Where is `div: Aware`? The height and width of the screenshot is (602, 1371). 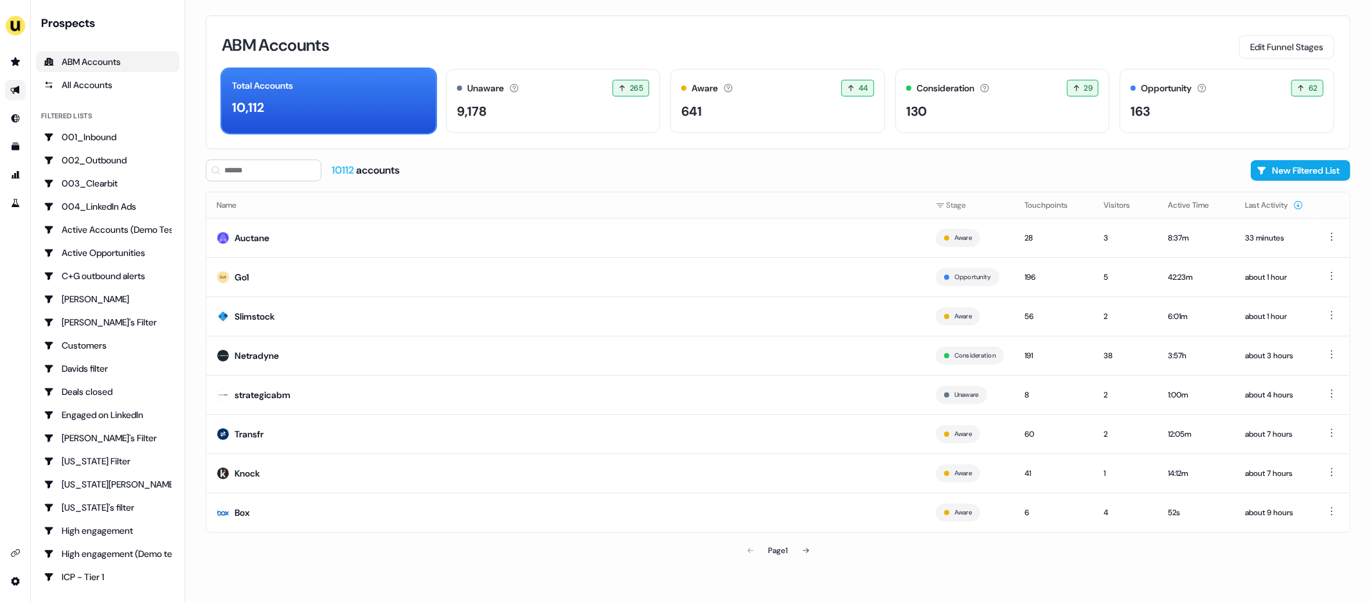
div: Aware is located at coordinates (705, 88).